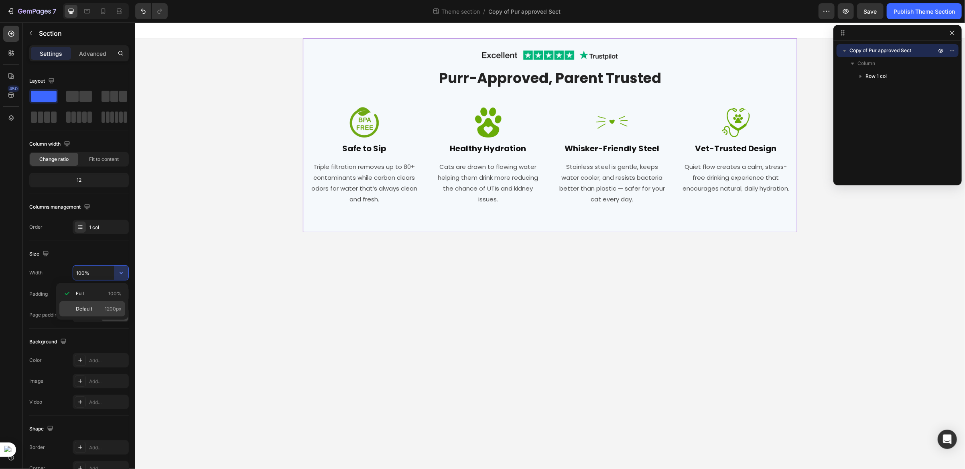 This screenshot has height=469, width=965. I want to click on span: Change ratio, so click(54, 159).